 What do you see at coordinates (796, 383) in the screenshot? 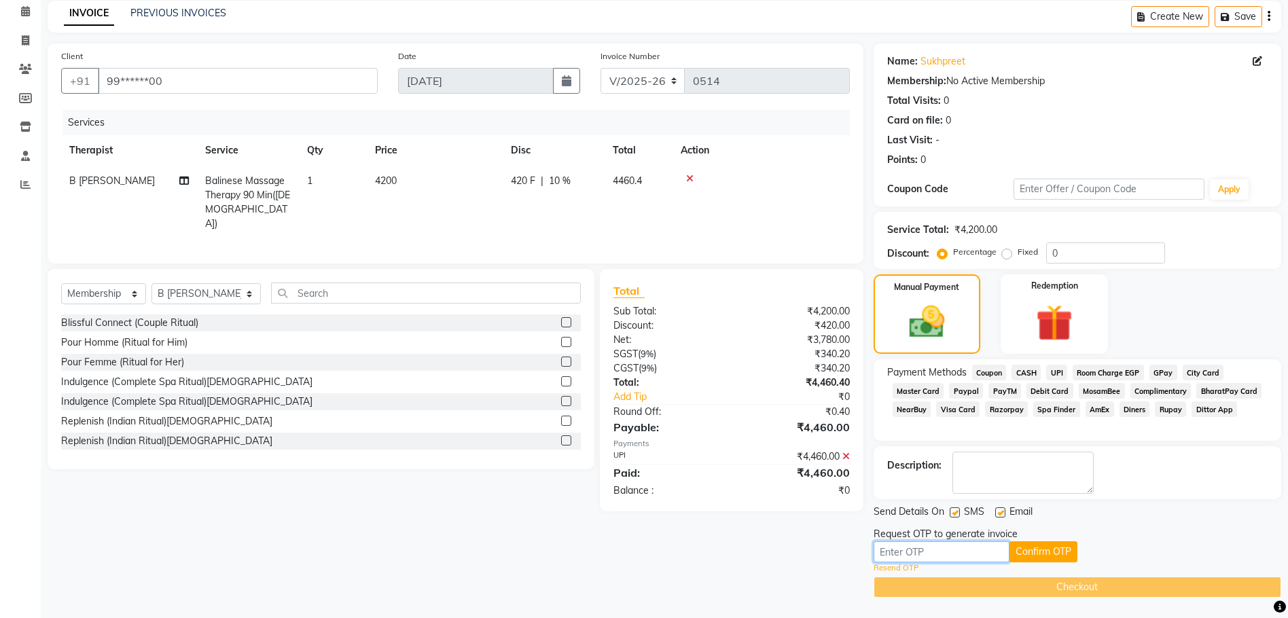
I see `div: ₹4,460.40` at bounding box center [796, 383].